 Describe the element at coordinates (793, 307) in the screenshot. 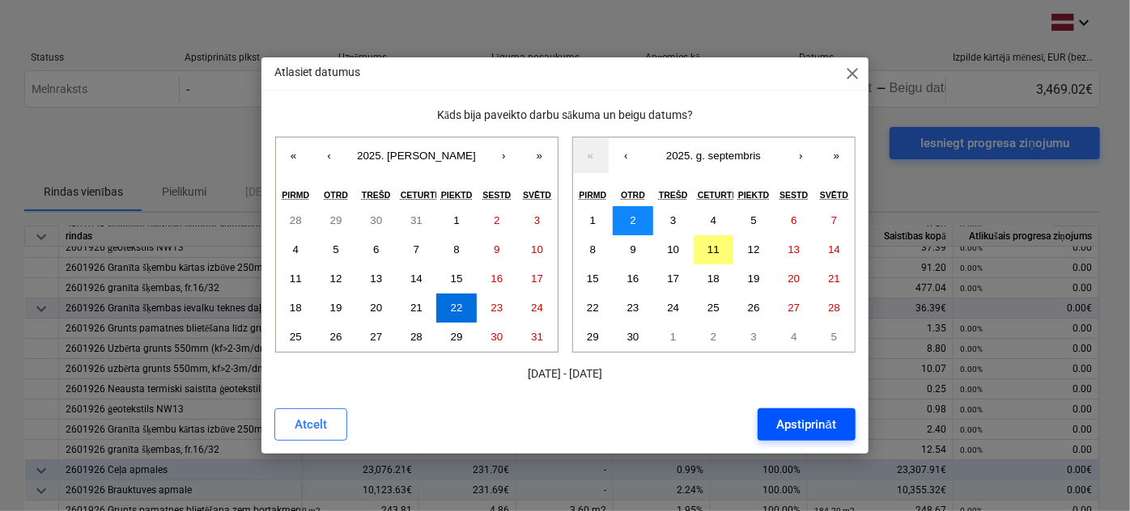

I see `abbr: 2025. gada 27. septembris` at that location.